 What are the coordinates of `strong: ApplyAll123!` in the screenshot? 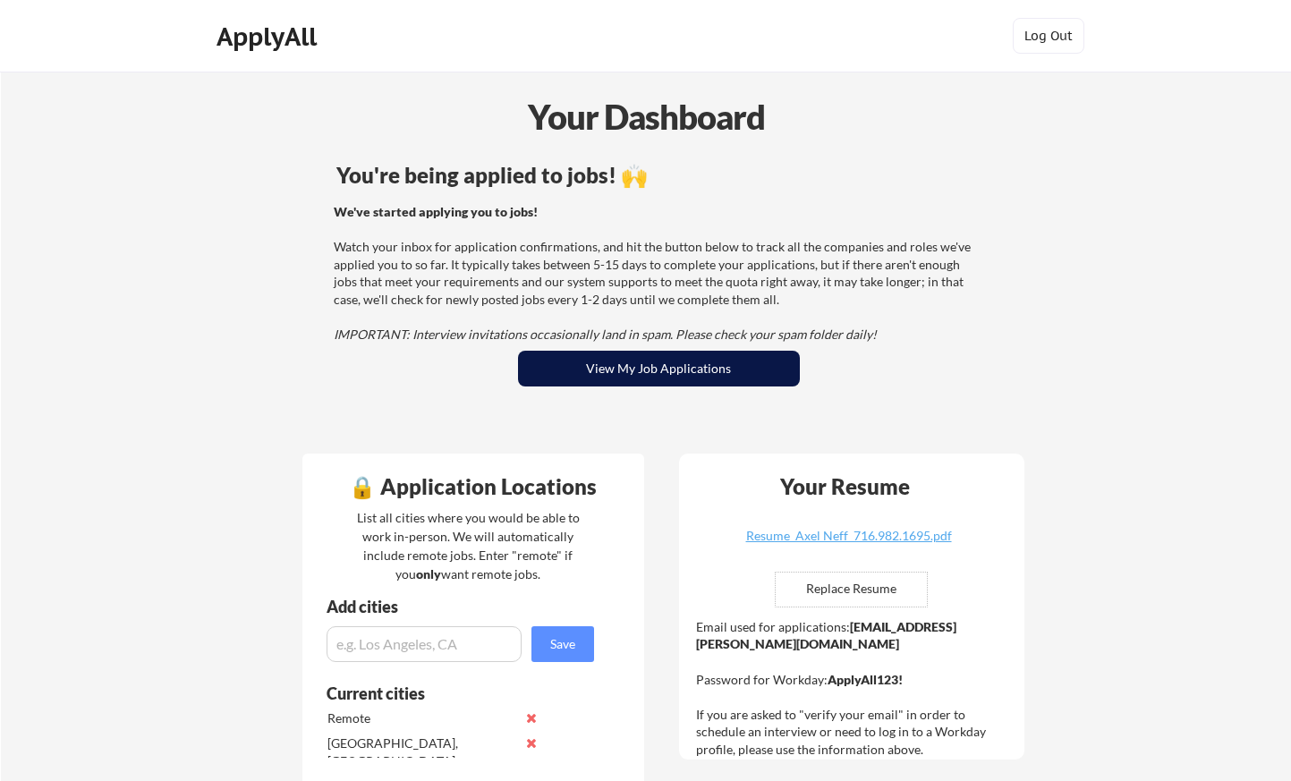 It's located at (865, 679).